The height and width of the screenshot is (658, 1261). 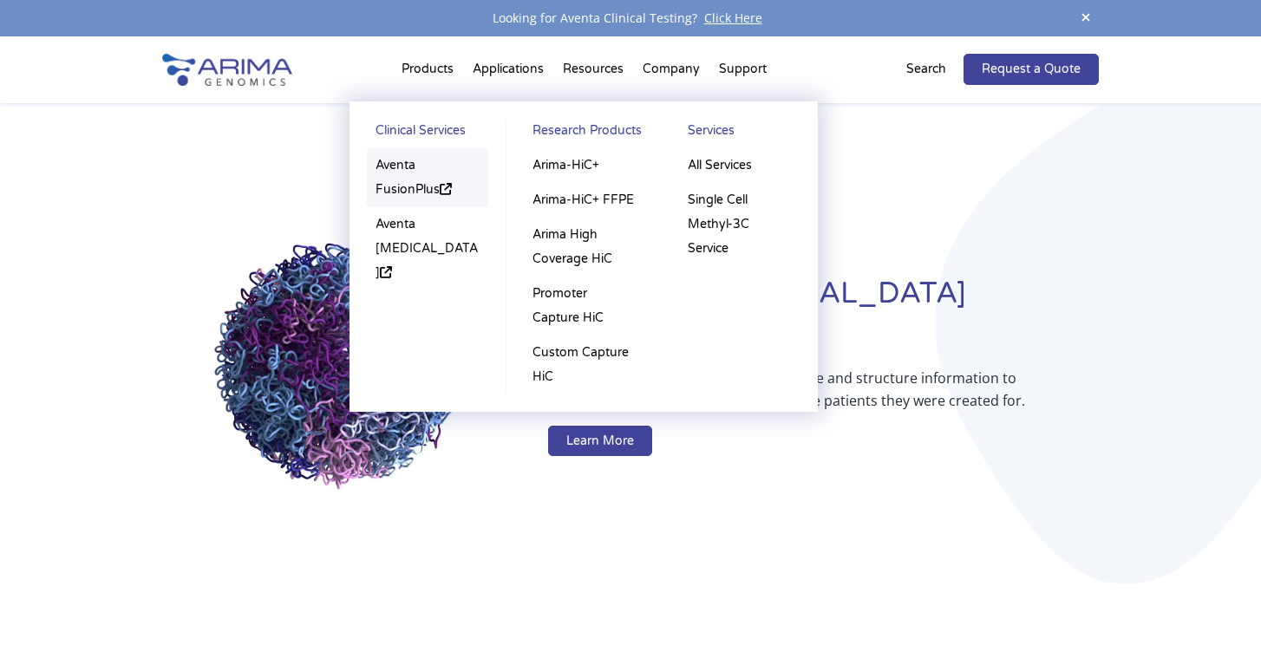 What do you see at coordinates (584, 365) in the screenshot?
I see `a: Custom Capture HiC` at bounding box center [584, 365].